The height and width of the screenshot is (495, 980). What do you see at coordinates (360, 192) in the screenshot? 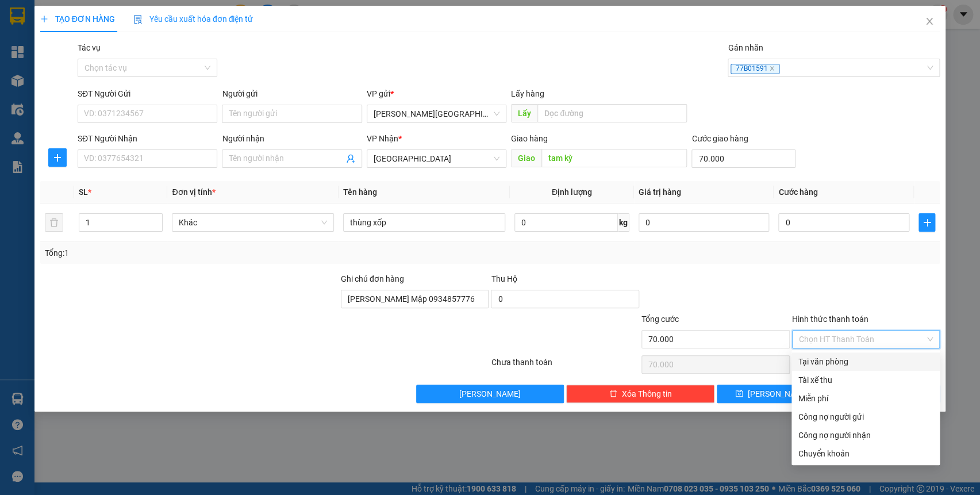
I see `span: Tên hàng` at bounding box center [360, 192].